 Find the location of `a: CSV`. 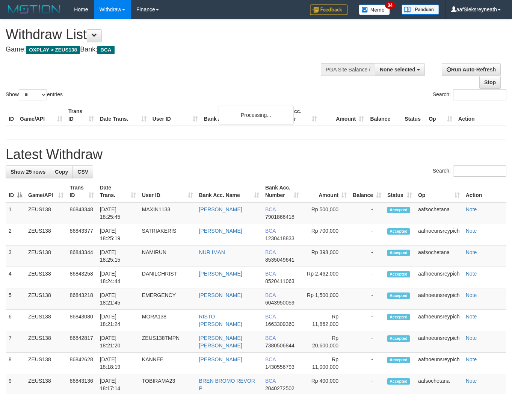

a: CSV is located at coordinates (83, 172).